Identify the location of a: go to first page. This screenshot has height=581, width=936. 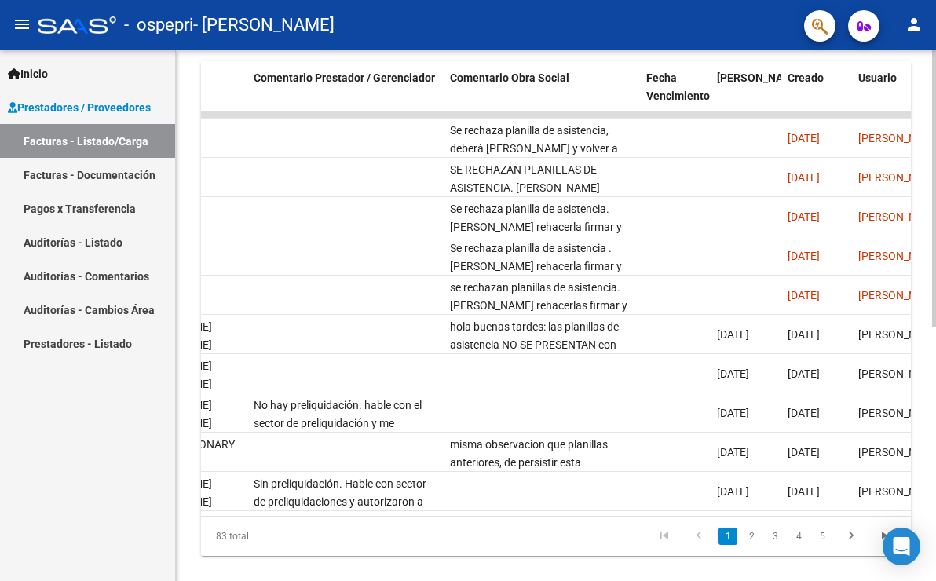
(664, 536).